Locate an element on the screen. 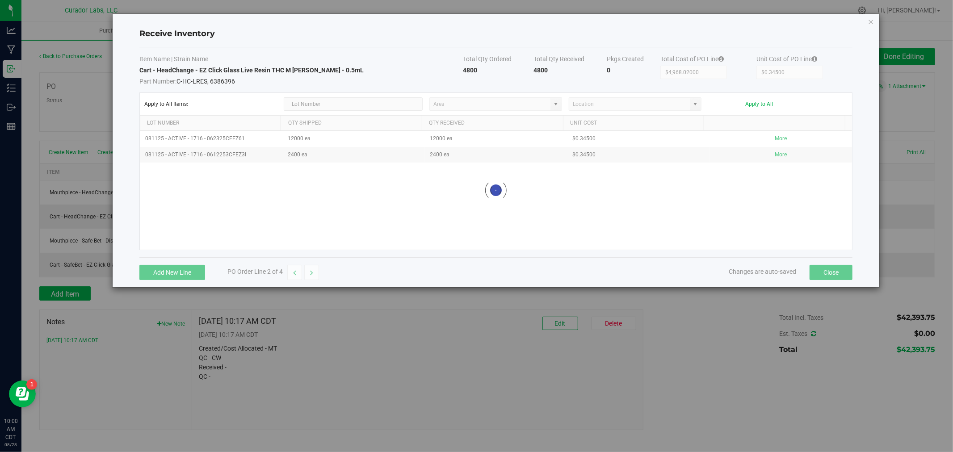  th: Qty Shipped is located at coordinates (351, 123).